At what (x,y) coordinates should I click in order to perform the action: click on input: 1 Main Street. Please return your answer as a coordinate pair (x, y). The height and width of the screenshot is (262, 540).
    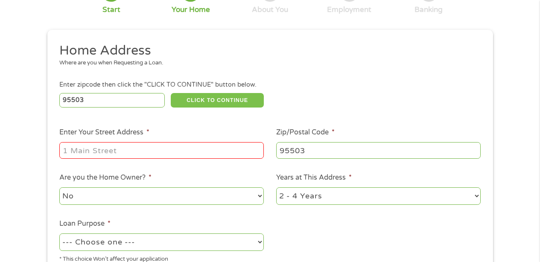
    Looking at the image, I should click on (161, 150).